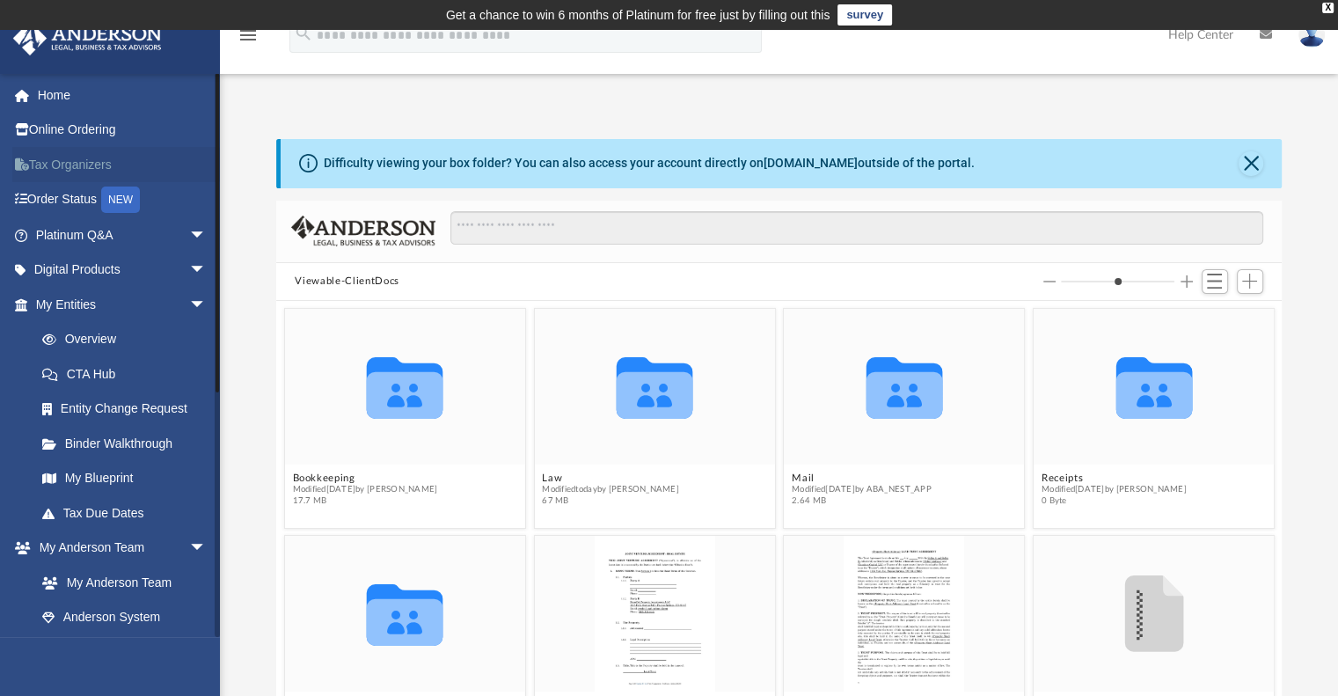 Image resolution: width=1338 pixels, height=696 pixels. I want to click on a: Tax Due Dates, so click(128, 513).